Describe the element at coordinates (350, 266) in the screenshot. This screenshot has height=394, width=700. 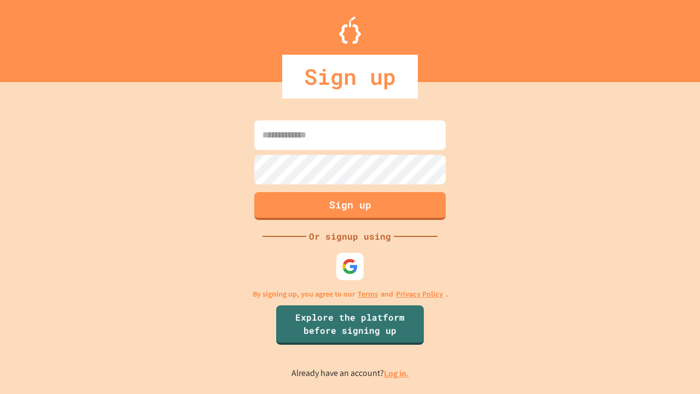
I see `img: google-icon.svg` at that location.